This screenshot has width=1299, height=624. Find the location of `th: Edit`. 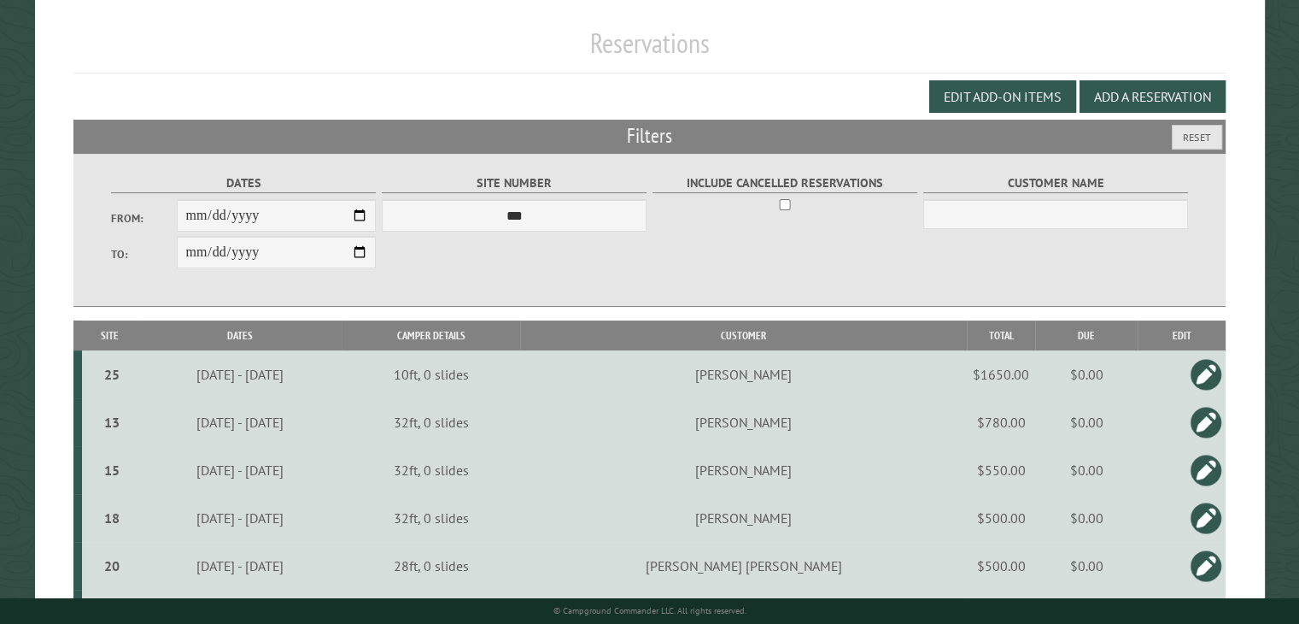

th: Edit is located at coordinates (1181, 335).